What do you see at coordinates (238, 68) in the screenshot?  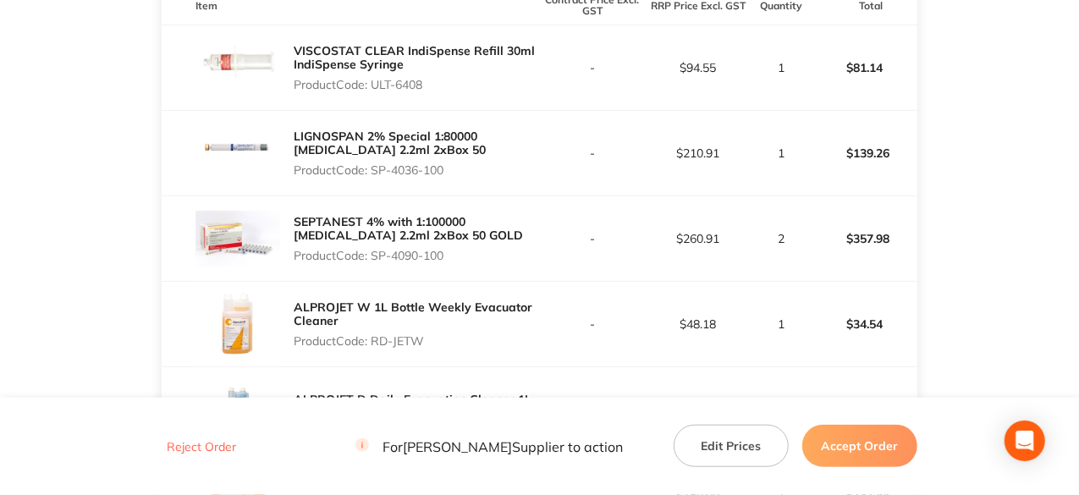 I see `img: cWM4ZXEwag` at bounding box center [238, 68].